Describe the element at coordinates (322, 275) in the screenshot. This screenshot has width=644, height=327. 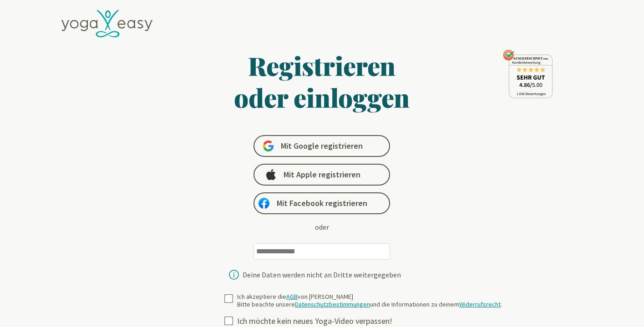
I see `div: Deine Daten werden nicht an Dritte weitergegeben` at that location.